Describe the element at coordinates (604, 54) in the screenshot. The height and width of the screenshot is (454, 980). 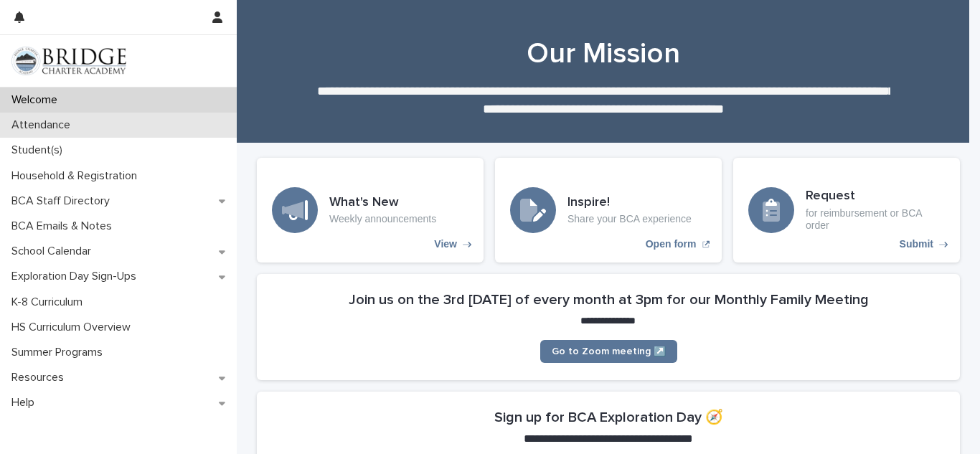
I see `h1: Our Mission` at that location.